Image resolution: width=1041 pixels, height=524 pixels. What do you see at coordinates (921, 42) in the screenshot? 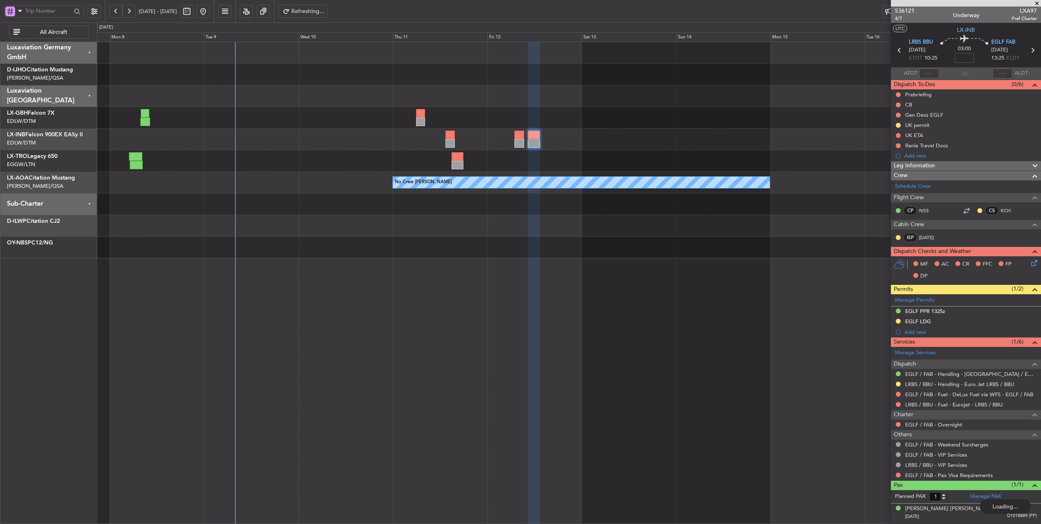
I see `span: LRBS BBU` at bounding box center [921, 42].